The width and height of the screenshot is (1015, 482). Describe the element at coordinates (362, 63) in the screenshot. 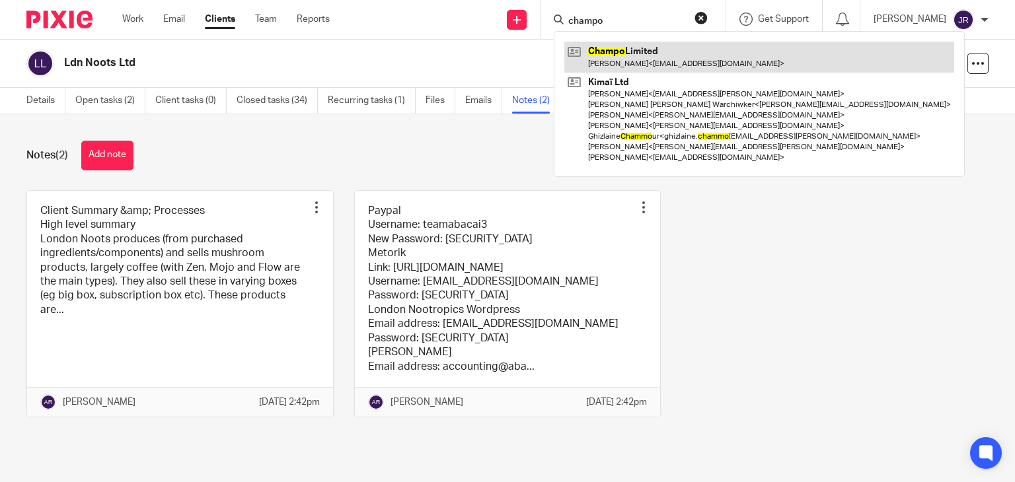

I see `h2: Ldn Noots Ltd` at that location.